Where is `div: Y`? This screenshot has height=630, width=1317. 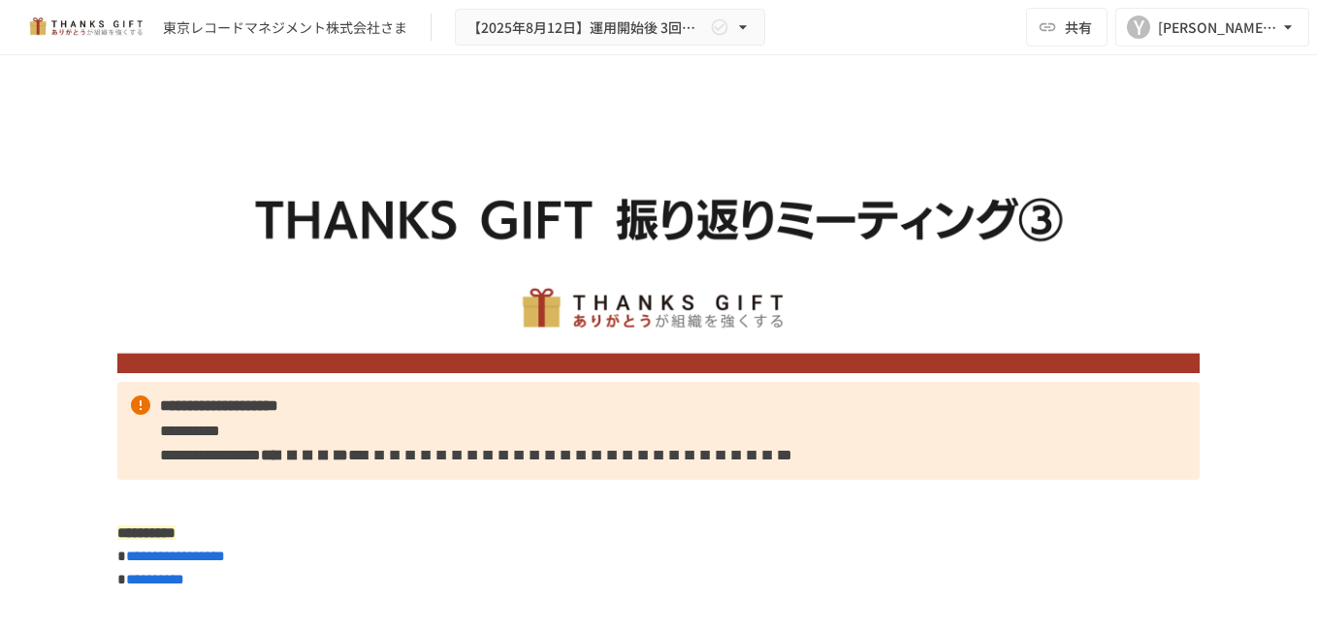 div: Y is located at coordinates (1138, 27).